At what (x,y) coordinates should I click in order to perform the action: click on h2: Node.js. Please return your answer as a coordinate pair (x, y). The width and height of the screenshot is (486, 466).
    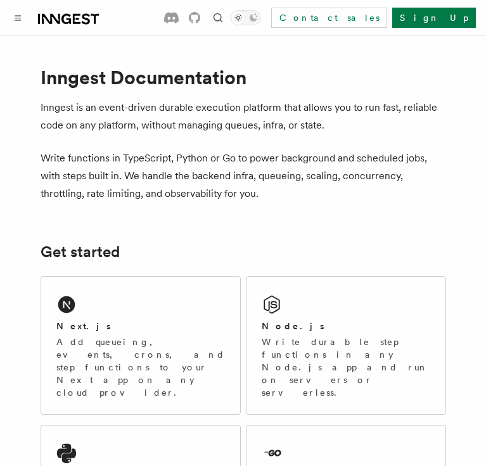
    Looking at the image, I should click on (293, 326).